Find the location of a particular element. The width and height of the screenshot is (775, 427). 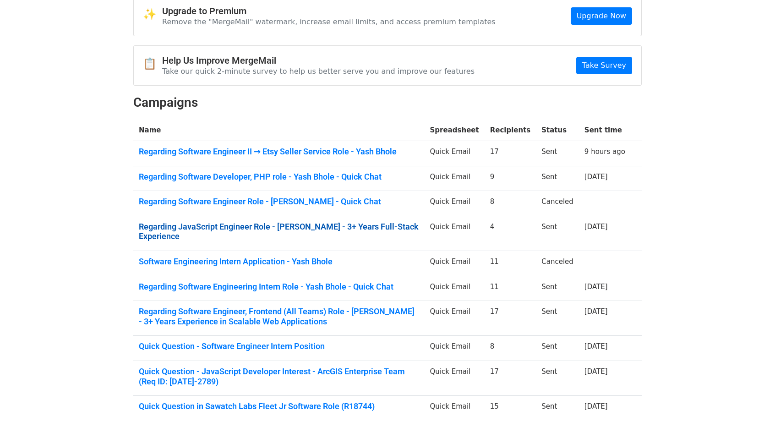

td: 15 is located at coordinates (510, 408).